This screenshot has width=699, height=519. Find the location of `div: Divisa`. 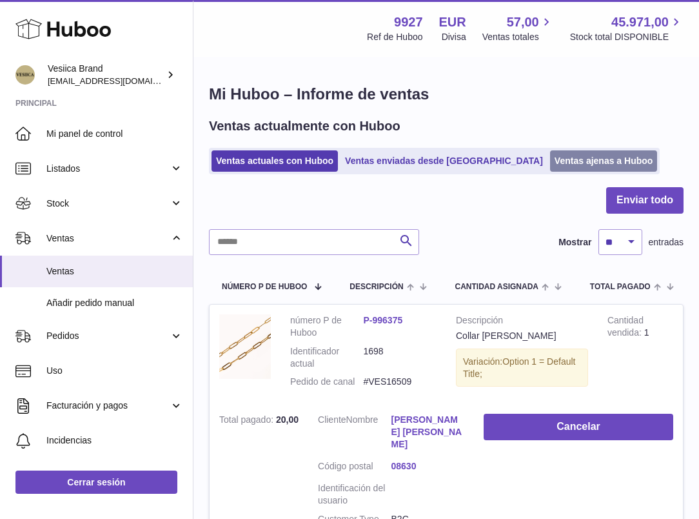

div: Divisa is located at coordinates (454, 37).